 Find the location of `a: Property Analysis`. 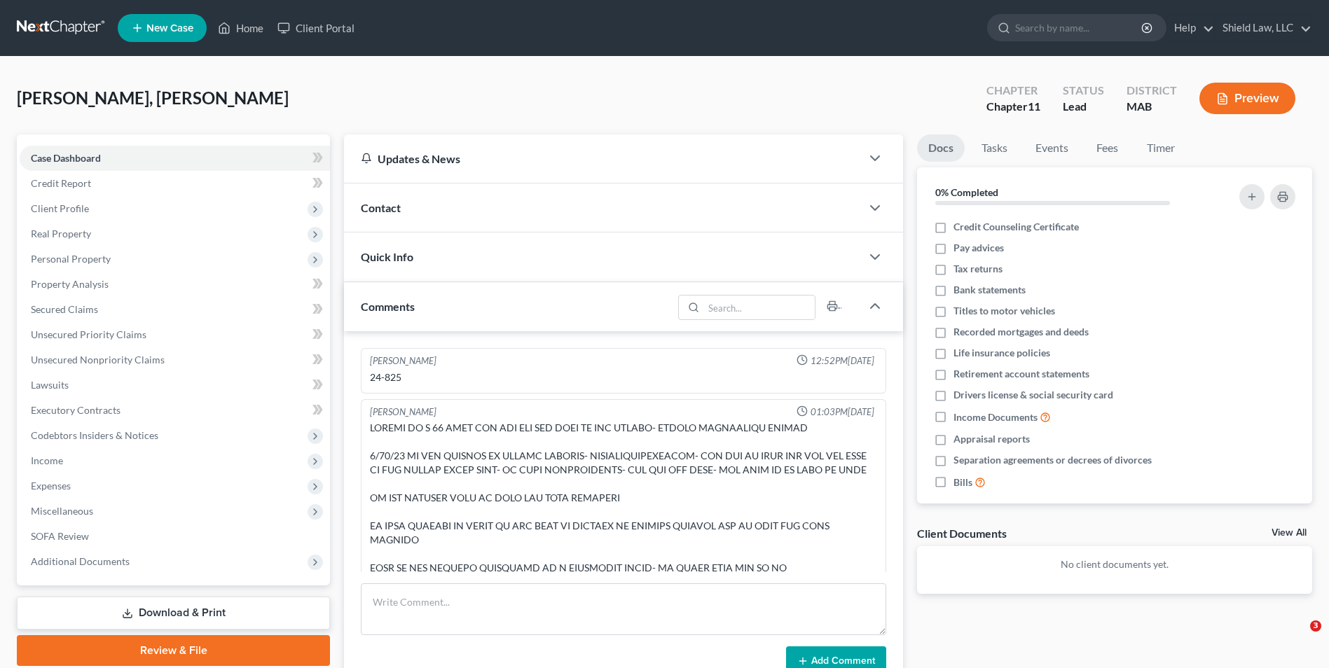

a: Property Analysis is located at coordinates (174, 284).